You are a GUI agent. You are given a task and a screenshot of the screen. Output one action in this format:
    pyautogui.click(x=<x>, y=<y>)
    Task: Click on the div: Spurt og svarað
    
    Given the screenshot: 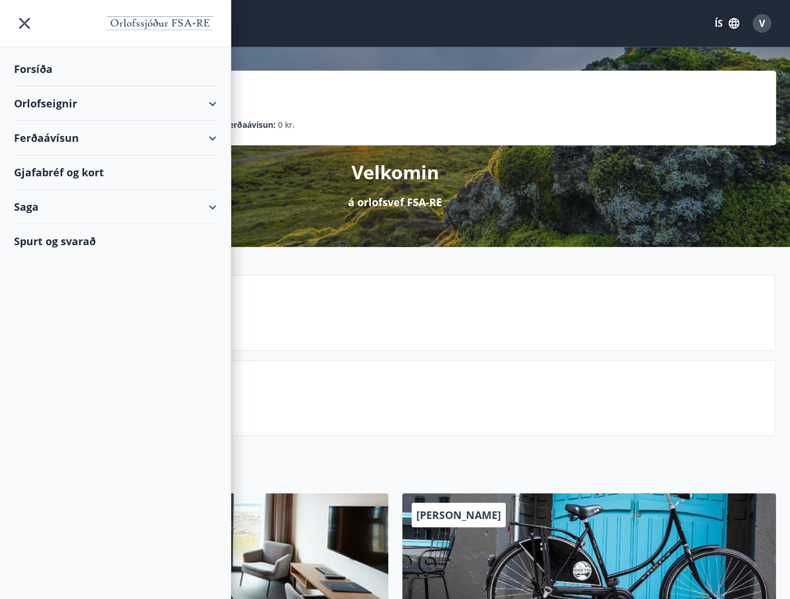 What is the action you would take?
    pyautogui.click(x=115, y=241)
    